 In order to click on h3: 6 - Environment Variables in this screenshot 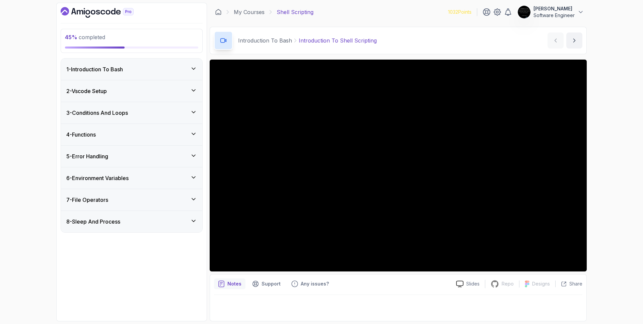, I will do `click(98, 178)`.